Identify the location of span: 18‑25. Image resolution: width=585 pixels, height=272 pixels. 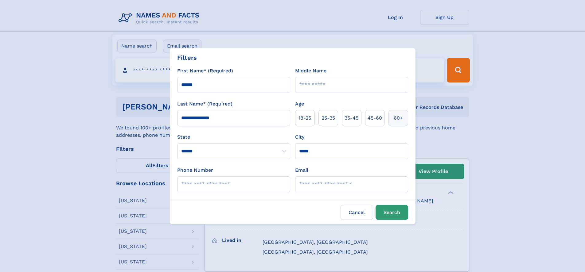
(304, 118).